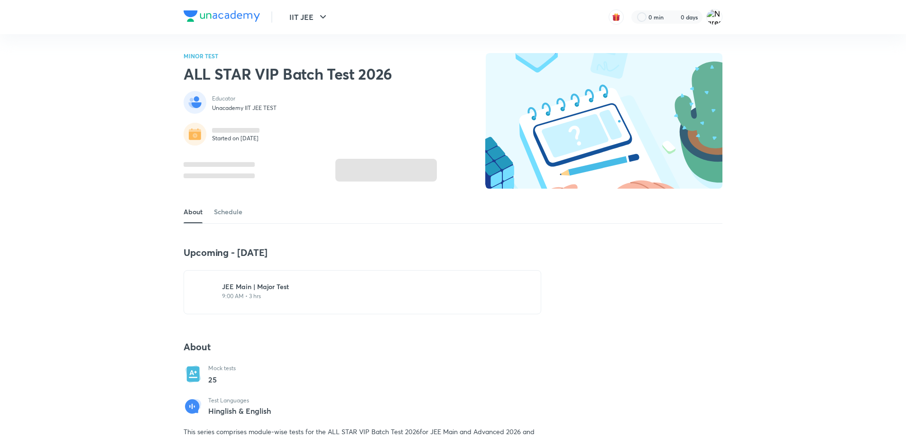 The width and height of the screenshot is (906, 437). Describe the element at coordinates (222, 17) in the screenshot. I see `a: Company Logo` at that location.